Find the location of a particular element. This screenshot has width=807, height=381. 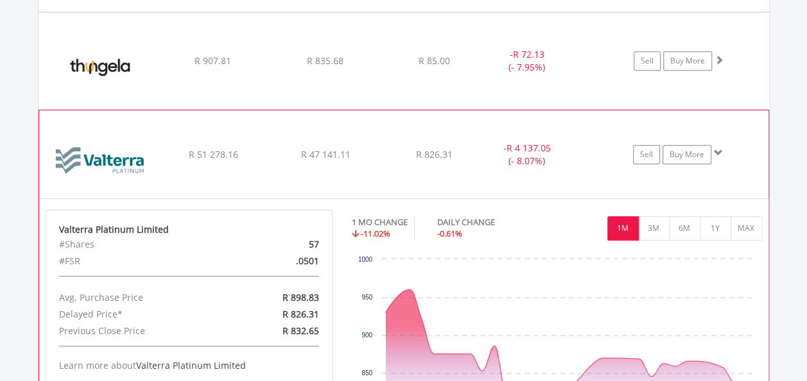

span: R 832.65 is located at coordinates (300, 331).